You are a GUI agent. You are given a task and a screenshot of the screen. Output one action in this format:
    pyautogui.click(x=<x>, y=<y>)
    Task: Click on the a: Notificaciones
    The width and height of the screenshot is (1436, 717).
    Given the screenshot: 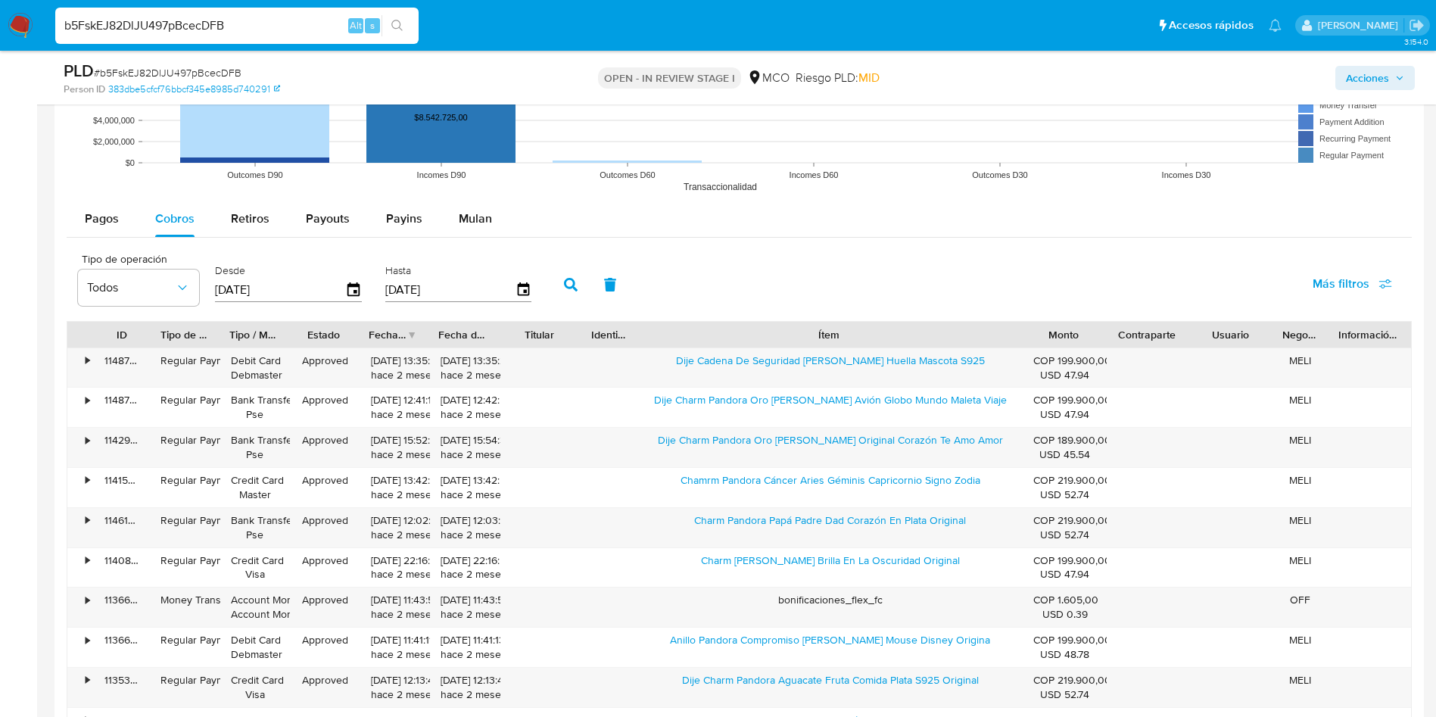 What is the action you would take?
    pyautogui.click(x=1275, y=25)
    